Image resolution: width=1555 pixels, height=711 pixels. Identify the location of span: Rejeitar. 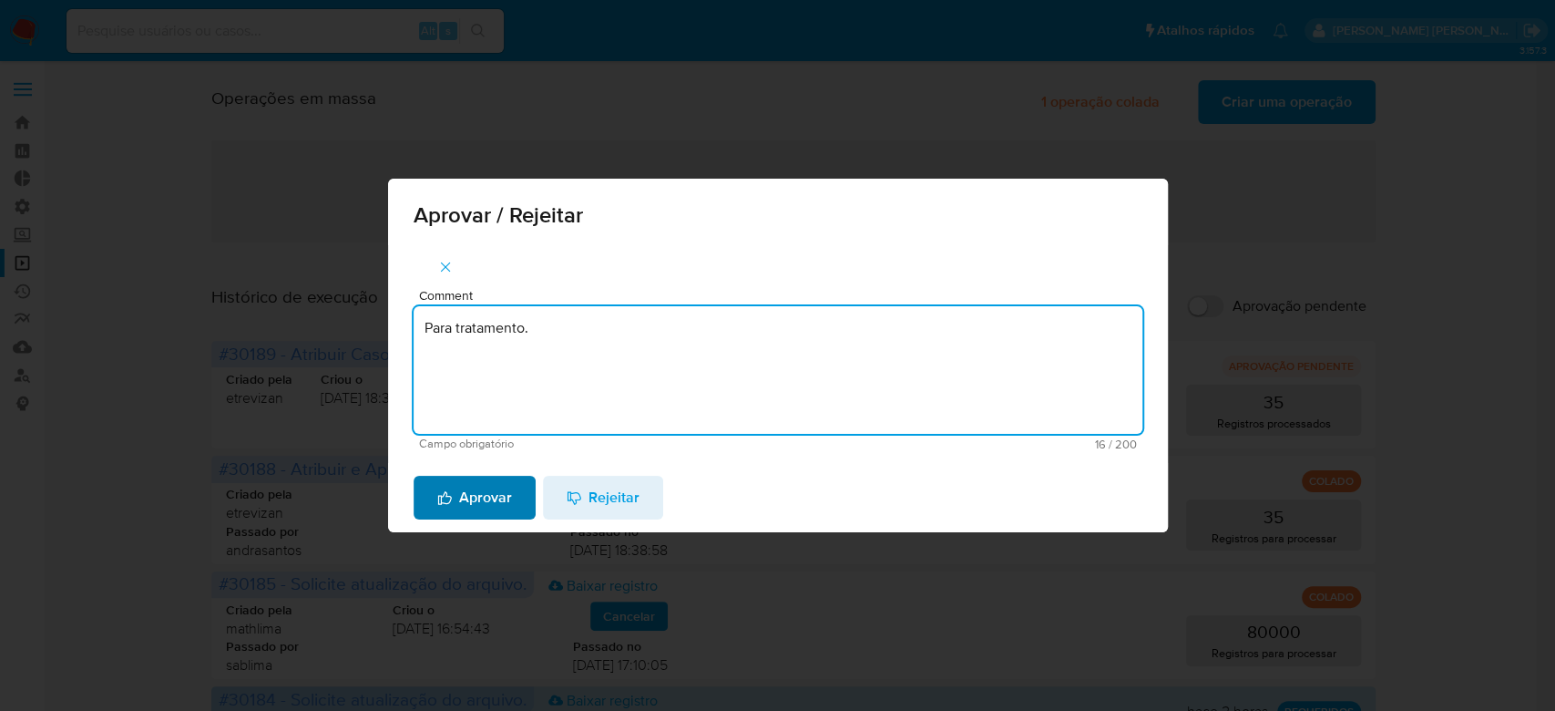
(603, 498).